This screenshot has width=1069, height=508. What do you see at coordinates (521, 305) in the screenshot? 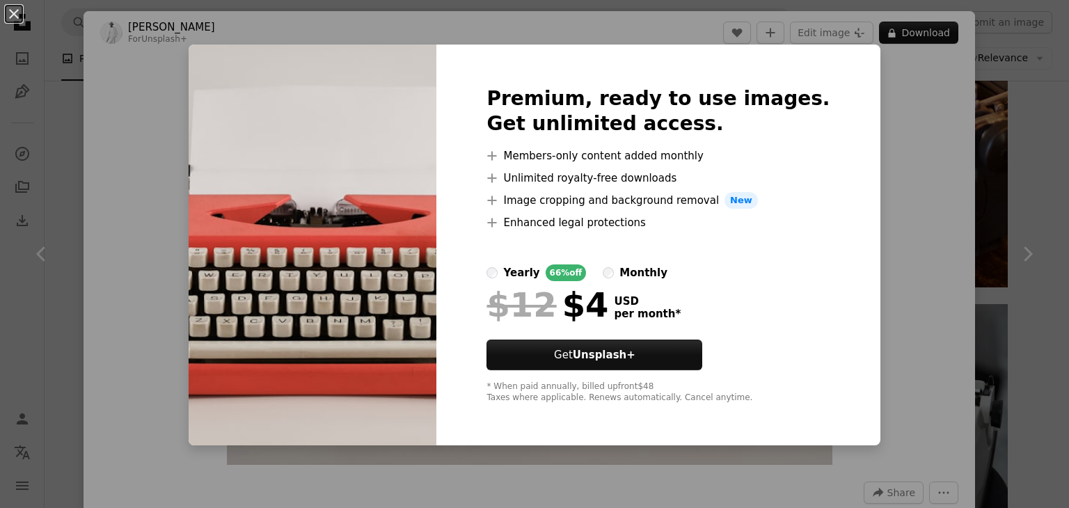
I see `span: $12` at bounding box center [521, 305].